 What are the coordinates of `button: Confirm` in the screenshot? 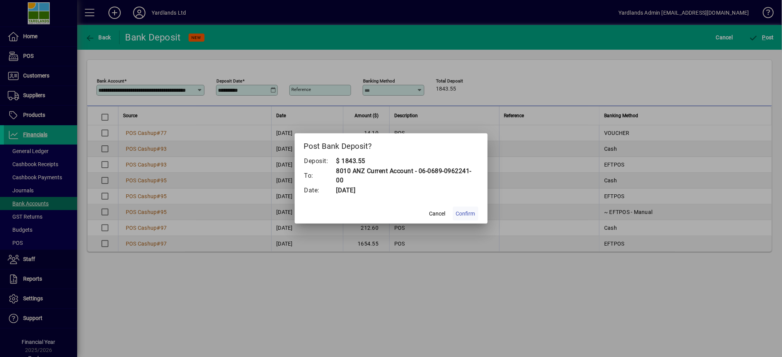 It's located at (465, 214).